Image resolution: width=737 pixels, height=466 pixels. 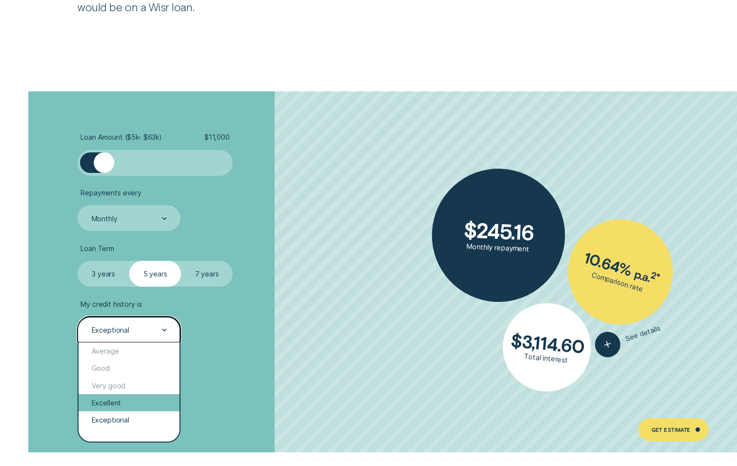 I want to click on div: Monthly, so click(x=104, y=219).